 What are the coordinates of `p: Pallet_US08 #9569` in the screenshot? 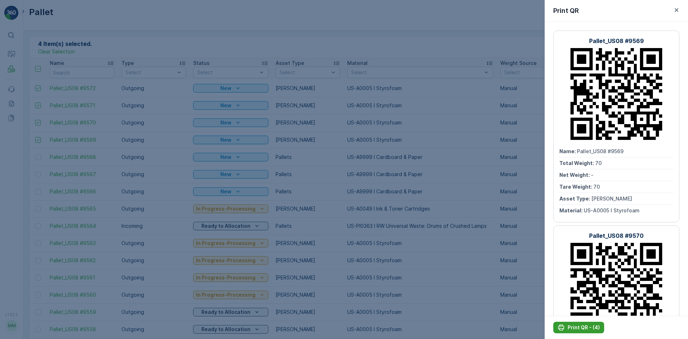 It's located at (617, 41).